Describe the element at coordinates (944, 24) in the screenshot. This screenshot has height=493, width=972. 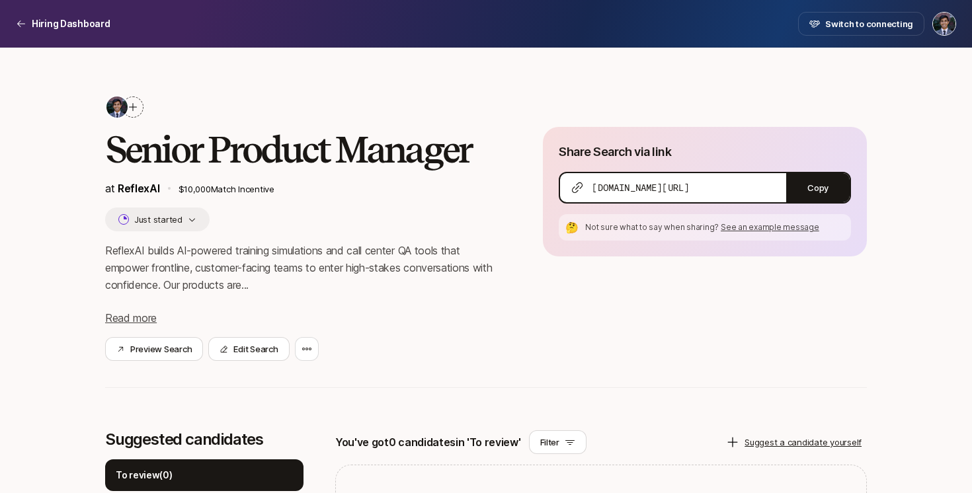
I see `img: Avi Saraf` at that location.